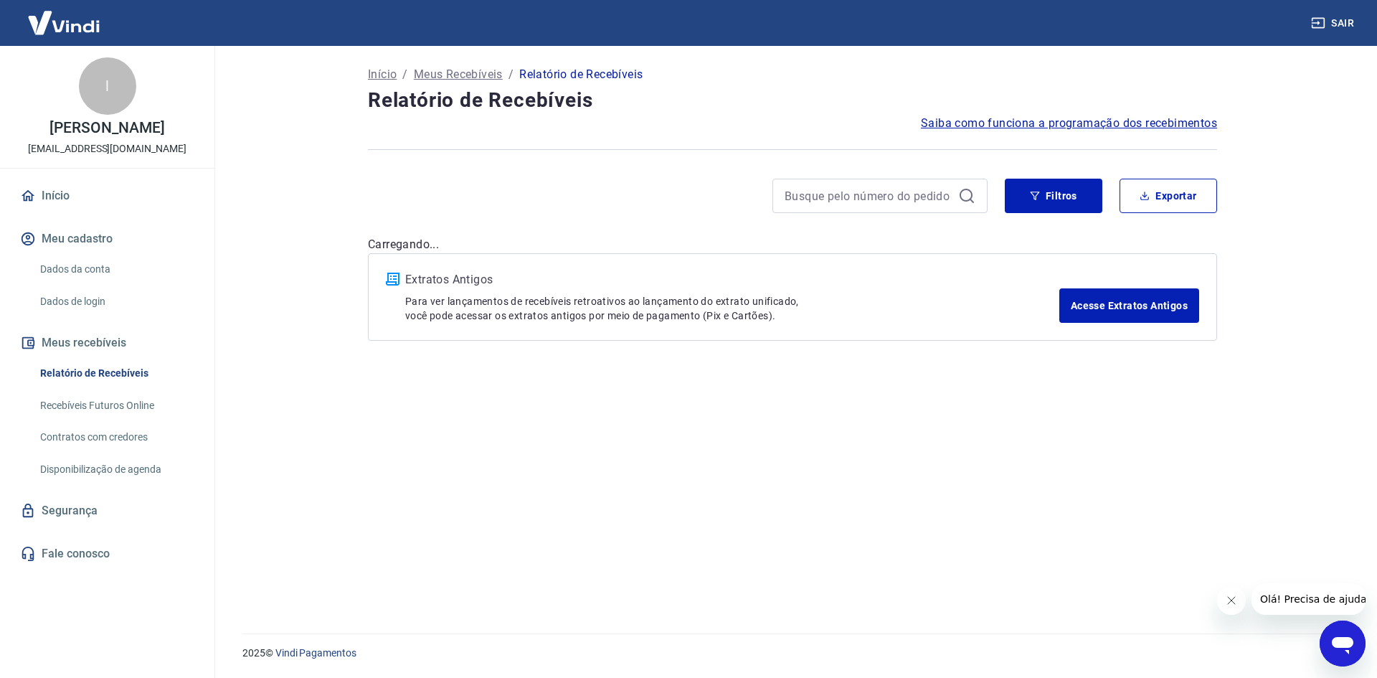 The image size is (1377, 678). I want to click on img: Vindi, so click(64, 22).